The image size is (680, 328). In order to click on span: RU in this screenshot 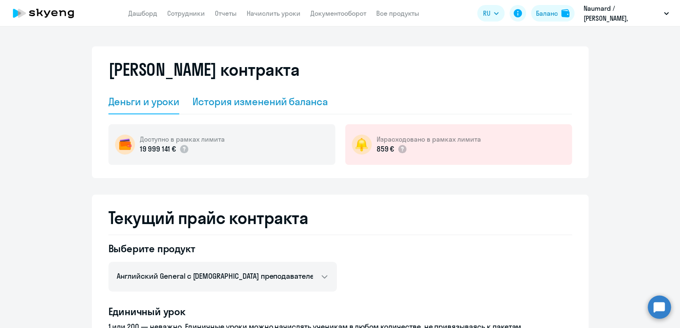, I will do `click(487, 13)`.